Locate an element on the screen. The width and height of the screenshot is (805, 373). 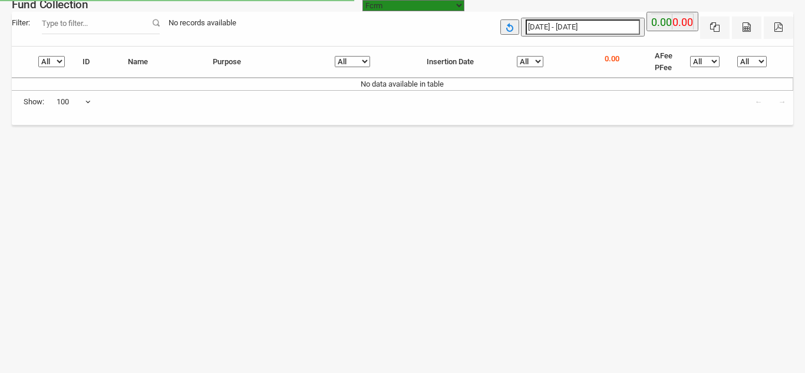
span: Show: is located at coordinates (34, 102).